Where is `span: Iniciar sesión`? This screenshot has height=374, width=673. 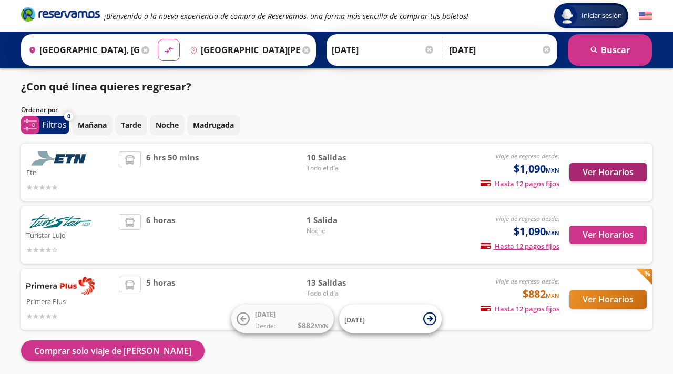
span: Iniciar sesión is located at coordinates (602, 16).